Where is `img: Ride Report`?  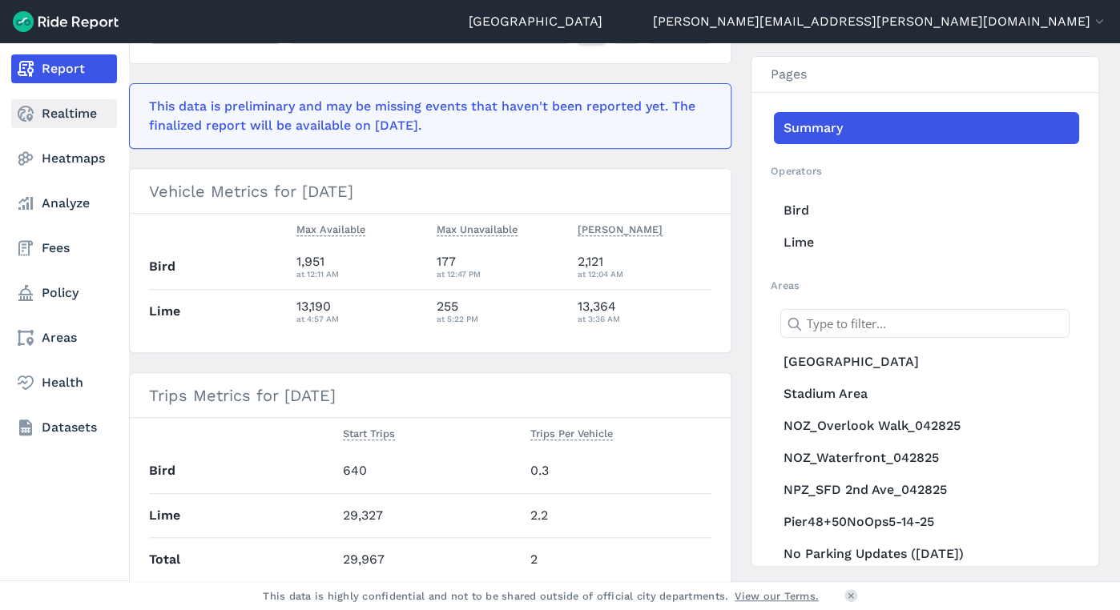
img: Ride Report is located at coordinates (66, 22).